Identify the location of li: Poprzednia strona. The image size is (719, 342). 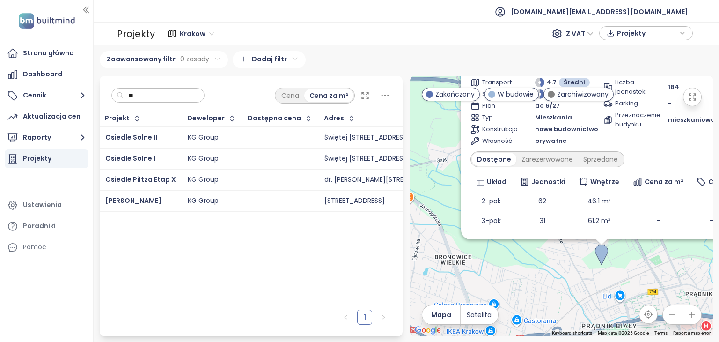
(346, 317).